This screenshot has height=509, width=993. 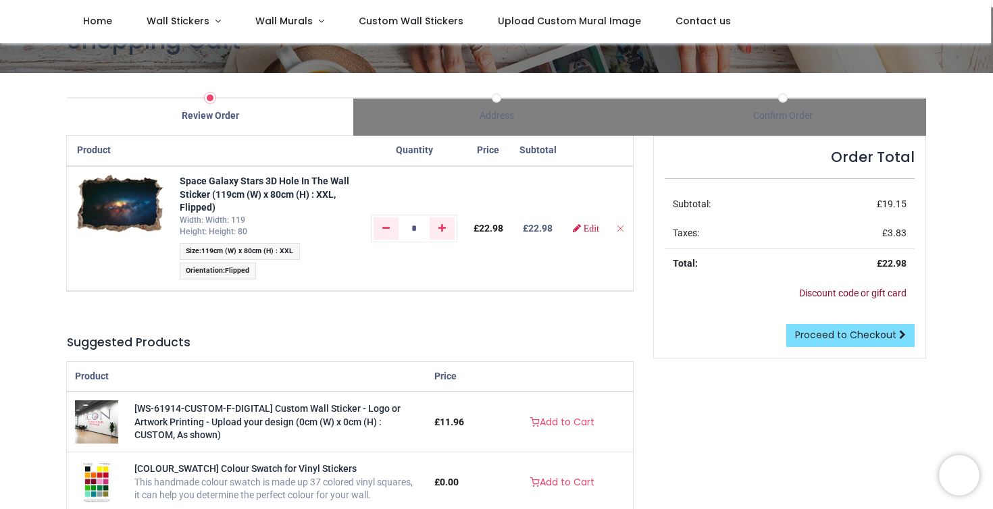 What do you see at coordinates (264, 194) in the screenshot?
I see `strong: Space Galaxy Stars 3D Hole In The Wall Sticker (119cm (W) x 80cm (H) : XXL, Flipped)` at bounding box center [264, 194].